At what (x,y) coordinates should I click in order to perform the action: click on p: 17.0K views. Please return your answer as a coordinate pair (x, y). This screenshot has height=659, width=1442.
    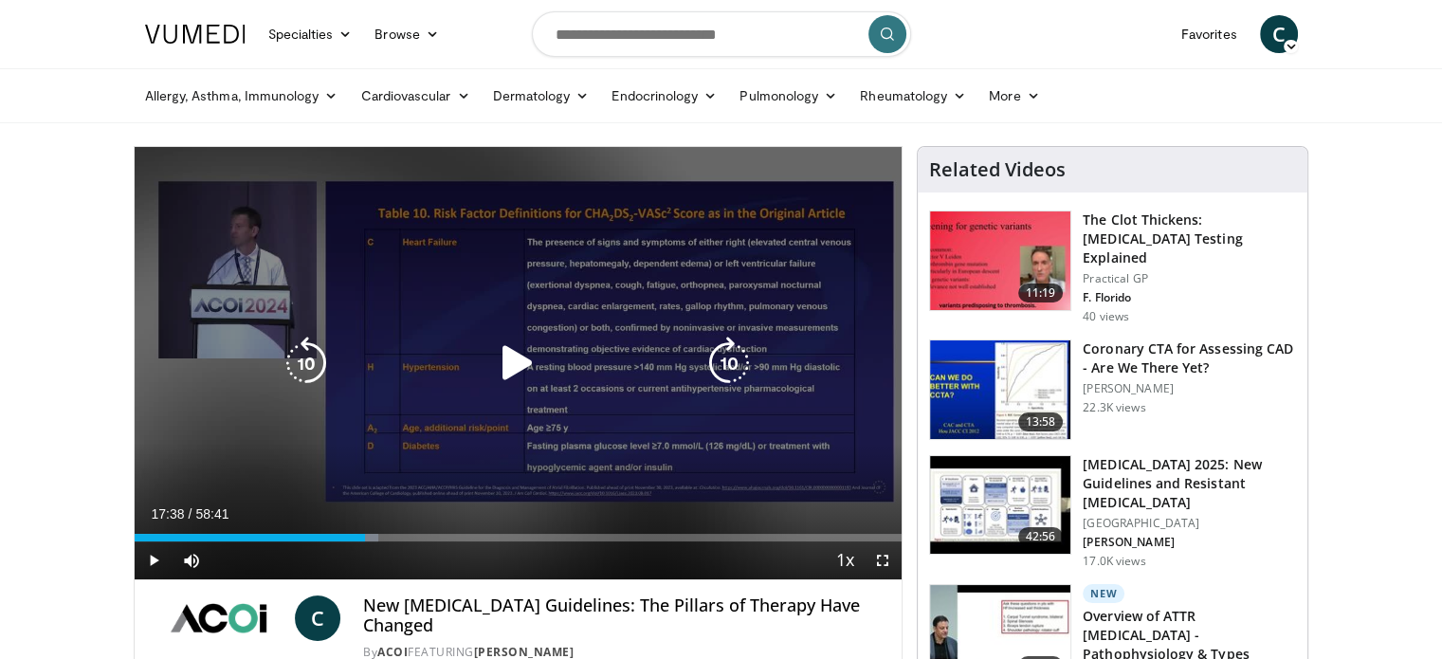
    Looking at the image, I should click on (1114, 561).